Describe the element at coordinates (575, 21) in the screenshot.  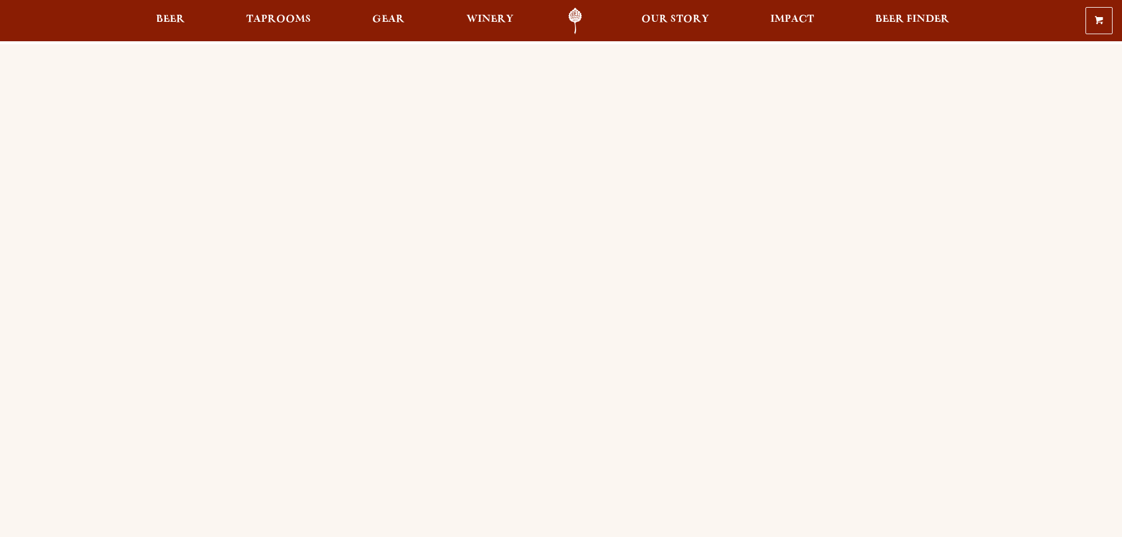
I see `a: Odell Home` at that location.